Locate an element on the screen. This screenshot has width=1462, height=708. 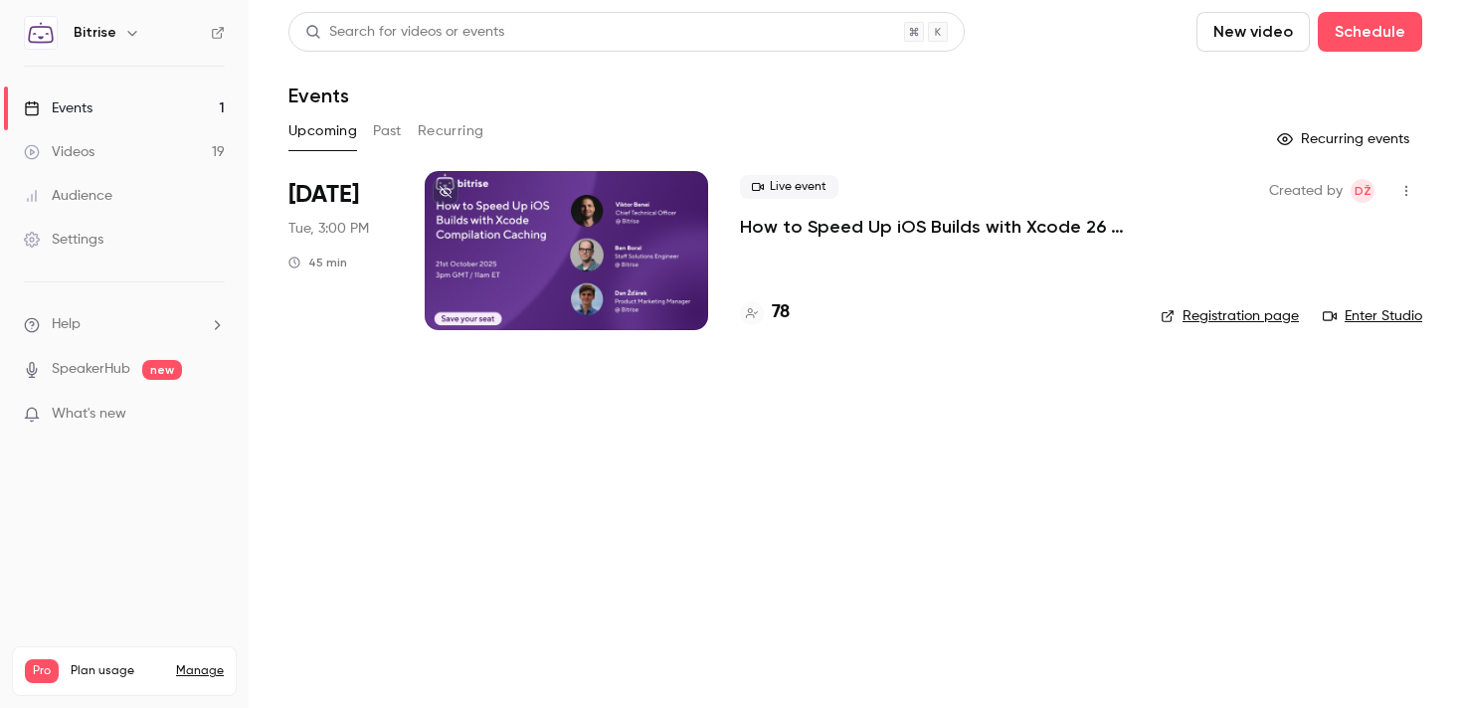
li: help-dropdown-opener is located at coordinates (124, 324).